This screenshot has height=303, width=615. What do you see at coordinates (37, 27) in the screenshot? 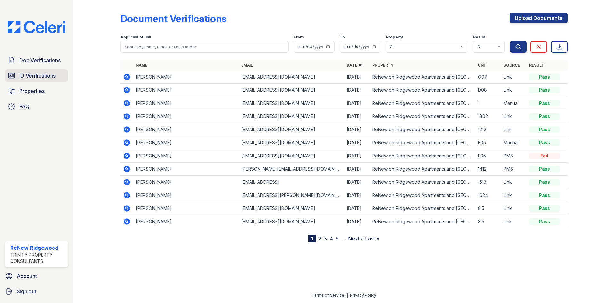
I see `img: CE_Logo_Blue-a8612792a0a2168367f1c8372b55b34899dd931a85d93a1a3d3e32e68fde9ad4.png` at bounding box center [37, 27].